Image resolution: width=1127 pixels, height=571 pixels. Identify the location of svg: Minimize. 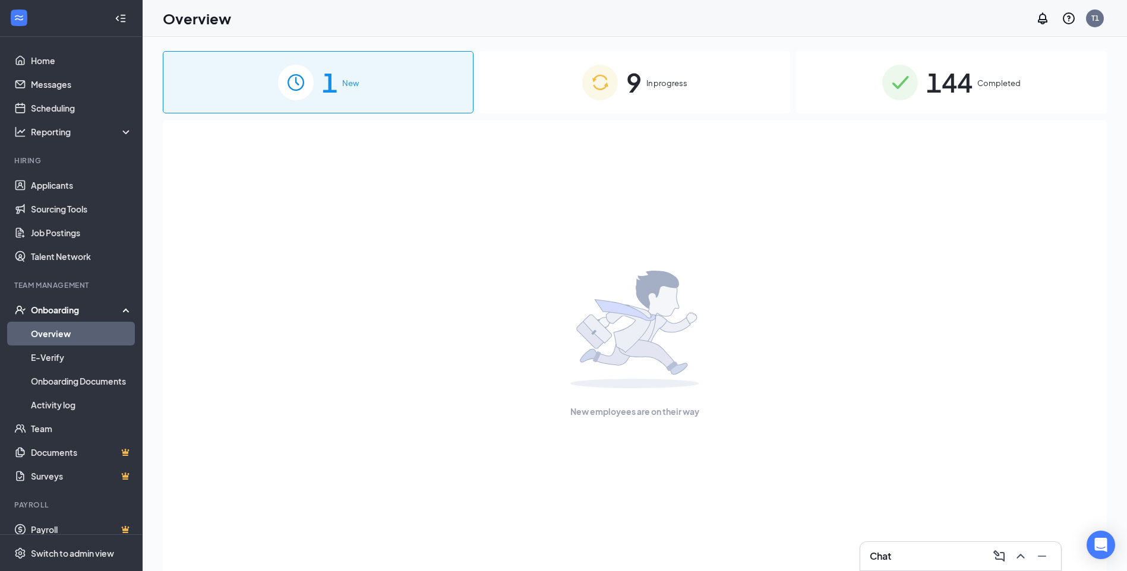
(1042, 556).